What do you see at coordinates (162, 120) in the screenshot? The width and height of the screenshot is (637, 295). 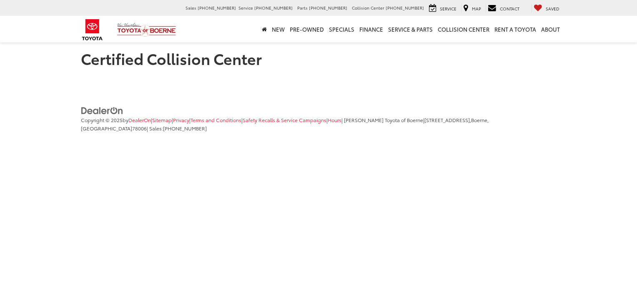 I see `a: Sitemap` at bounding box center [162, 120].